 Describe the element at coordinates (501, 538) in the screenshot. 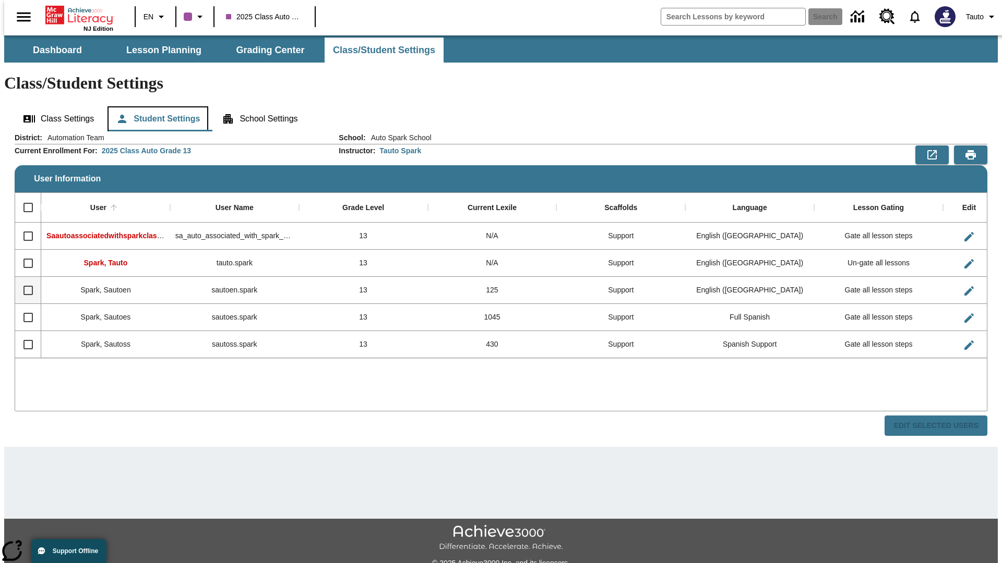

I see `img: Achieve3000 Differentiate Accelerate Achieve` at that location.